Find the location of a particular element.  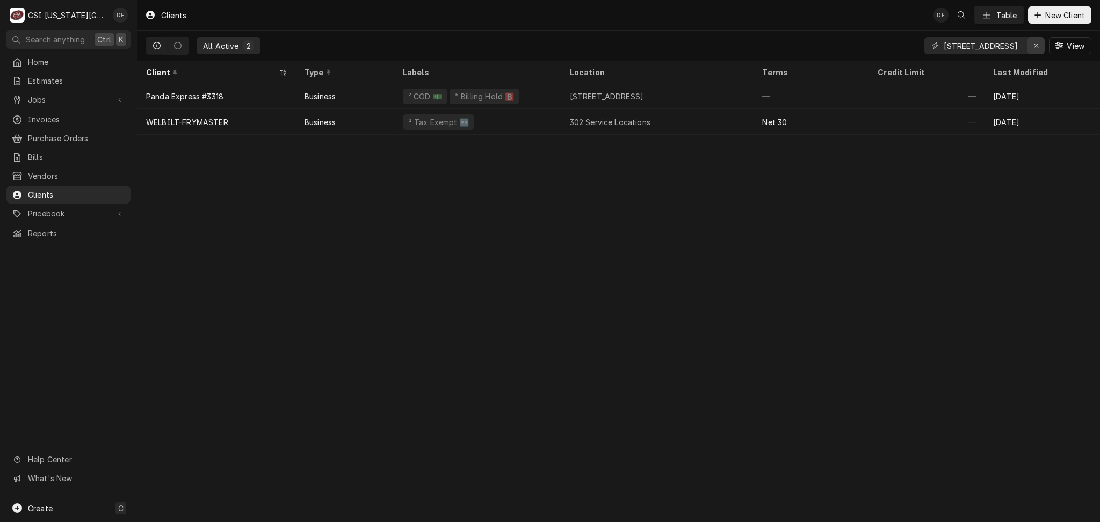

div: ⁵ Billing Hold 🅱️ is located at coordinates (484, 96).